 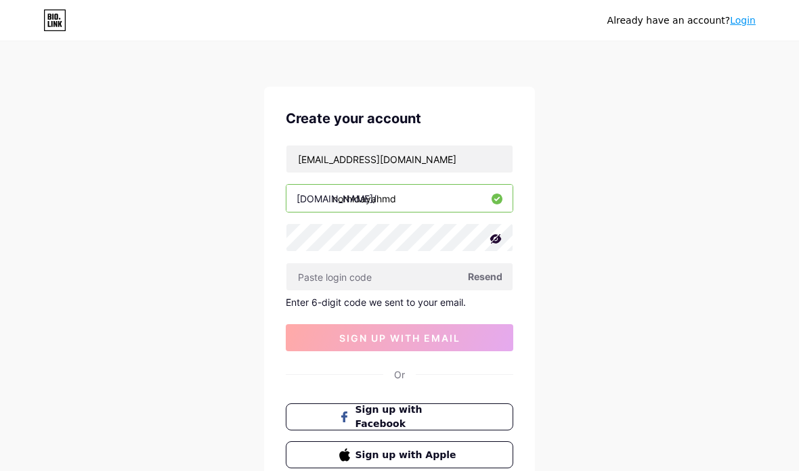 I want to click on span: Sign up with Apple, so click(x=407, y=455).